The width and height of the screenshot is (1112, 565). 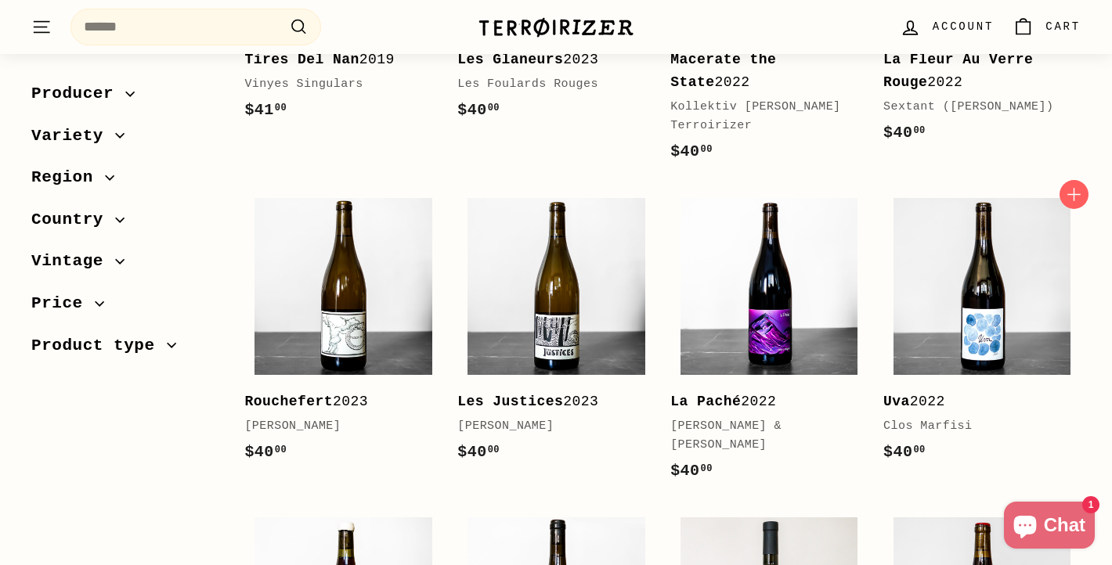 I want to click on span: Account, so click(x=963, y=27).